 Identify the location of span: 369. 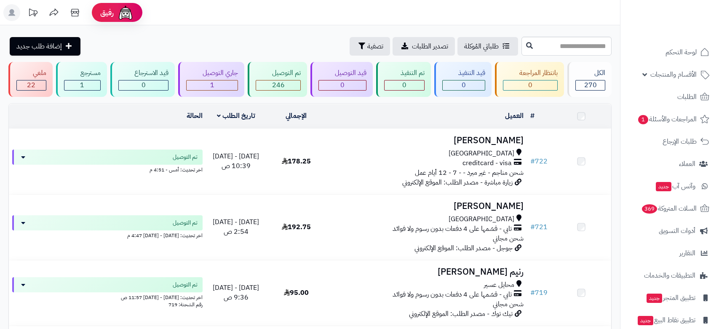
(649, 209).